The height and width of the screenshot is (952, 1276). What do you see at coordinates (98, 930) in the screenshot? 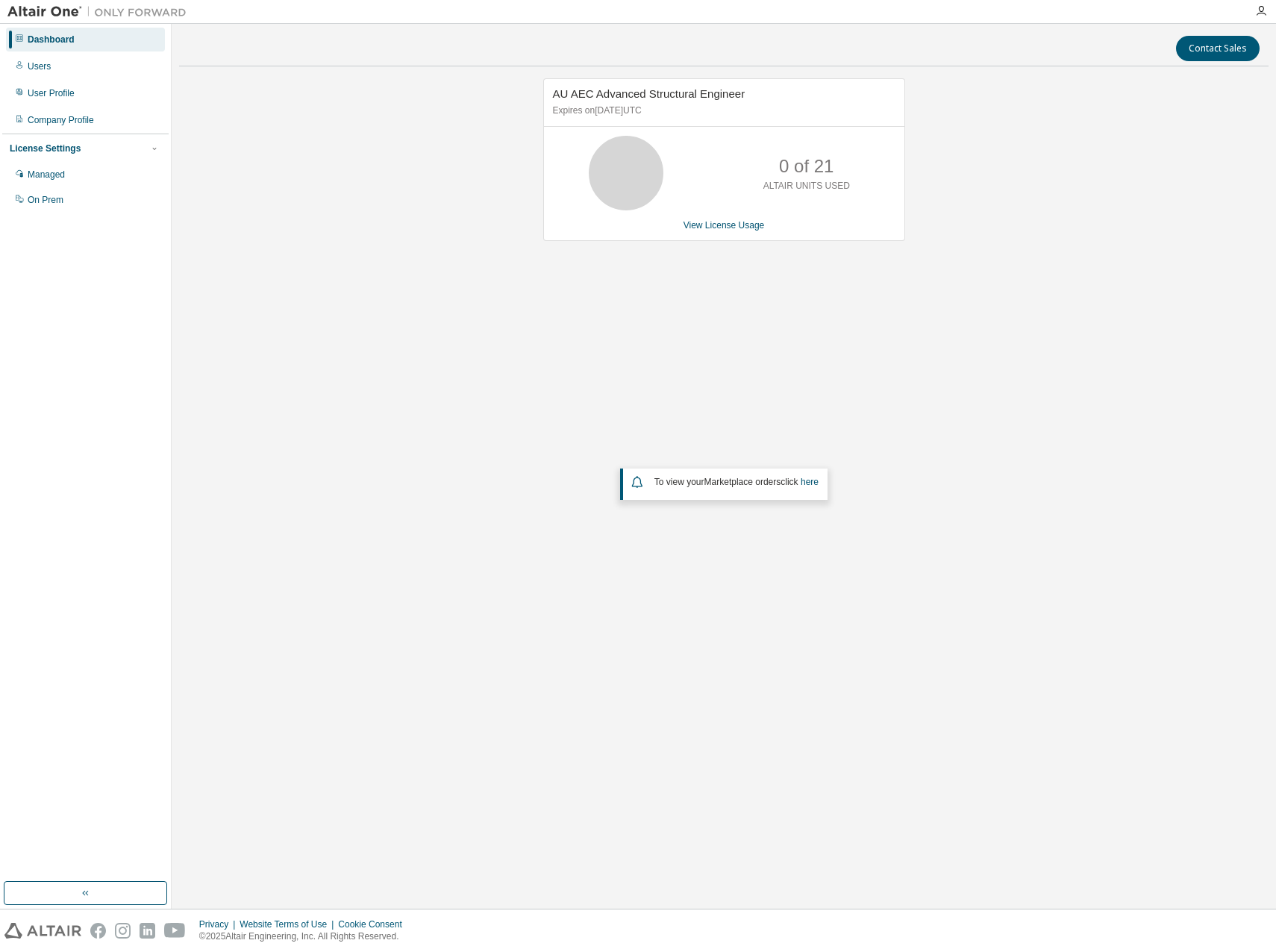
I see `img: facebook.svg` at bounding box center [98, 930].